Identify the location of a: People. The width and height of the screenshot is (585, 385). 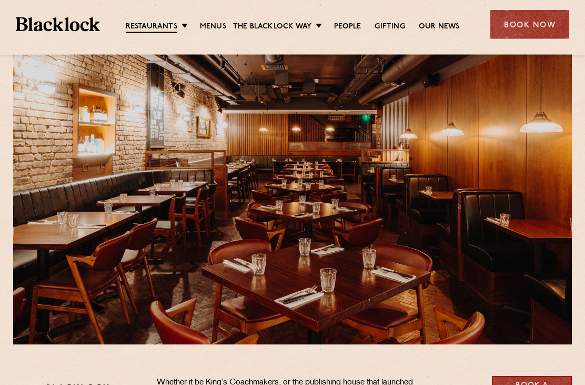
(347, 27).